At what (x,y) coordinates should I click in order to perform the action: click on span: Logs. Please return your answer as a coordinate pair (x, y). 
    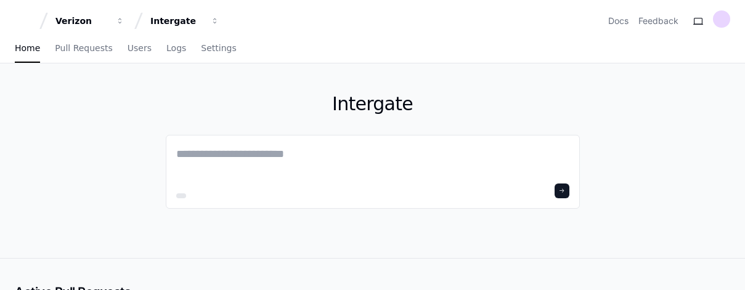
    Looking at the image, I should click on (176, 48).